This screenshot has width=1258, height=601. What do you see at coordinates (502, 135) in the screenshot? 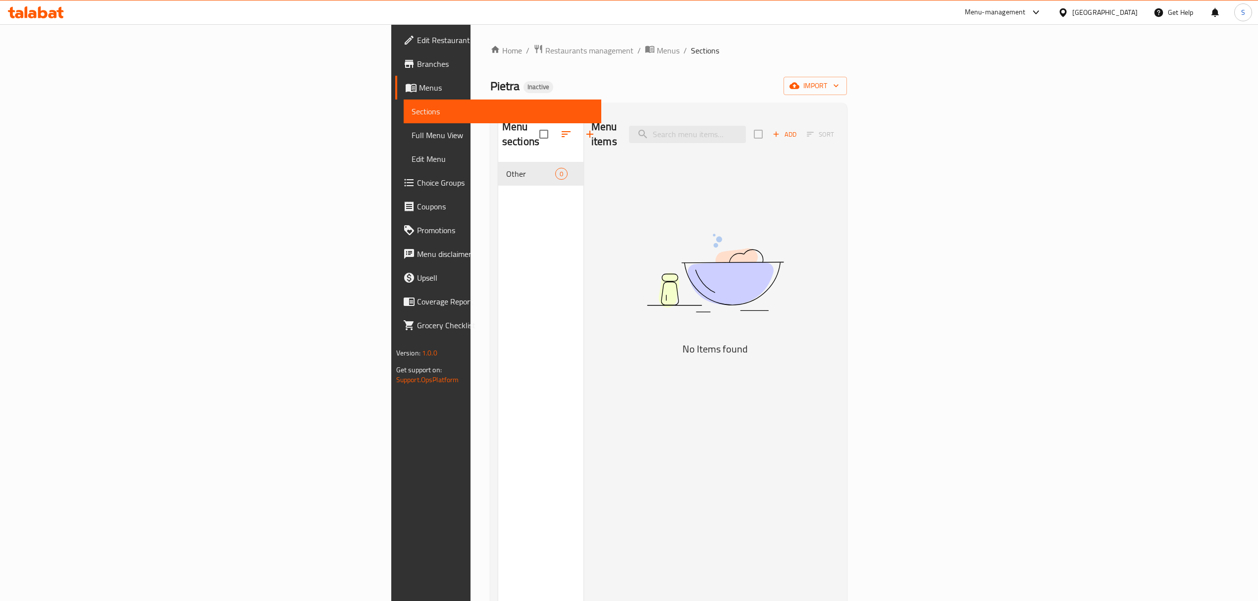
I see `span: Full Menu View` at bounding box center [502, 135].